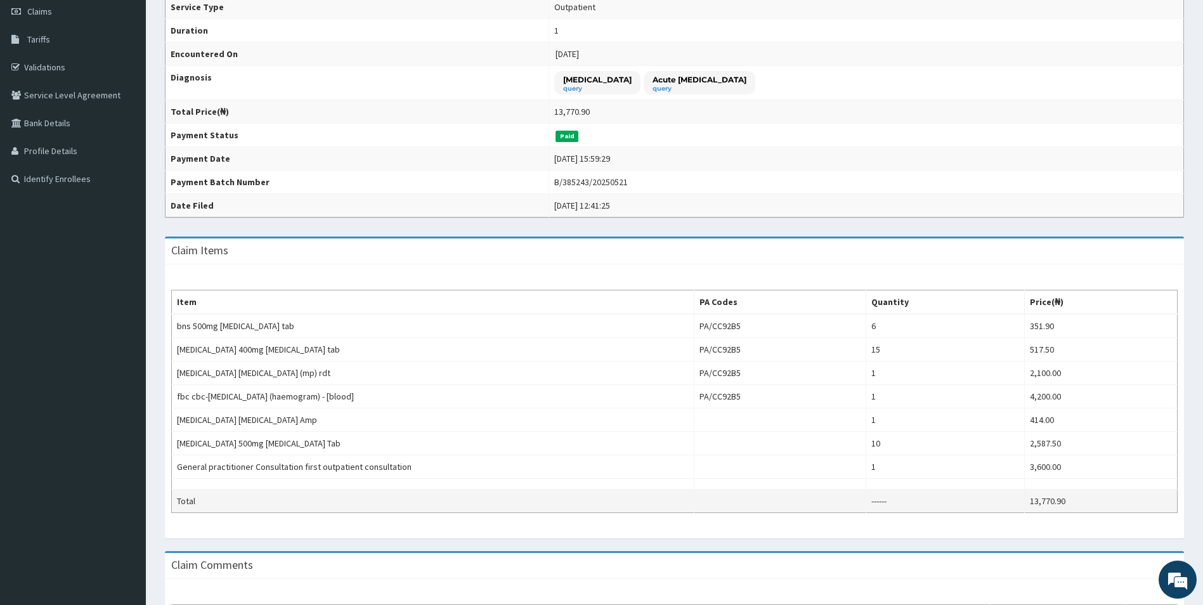  What do you see at coordinates (357, 205) in the screenshot?
I see `th: Date Filed` at bounding box center [357, 205].